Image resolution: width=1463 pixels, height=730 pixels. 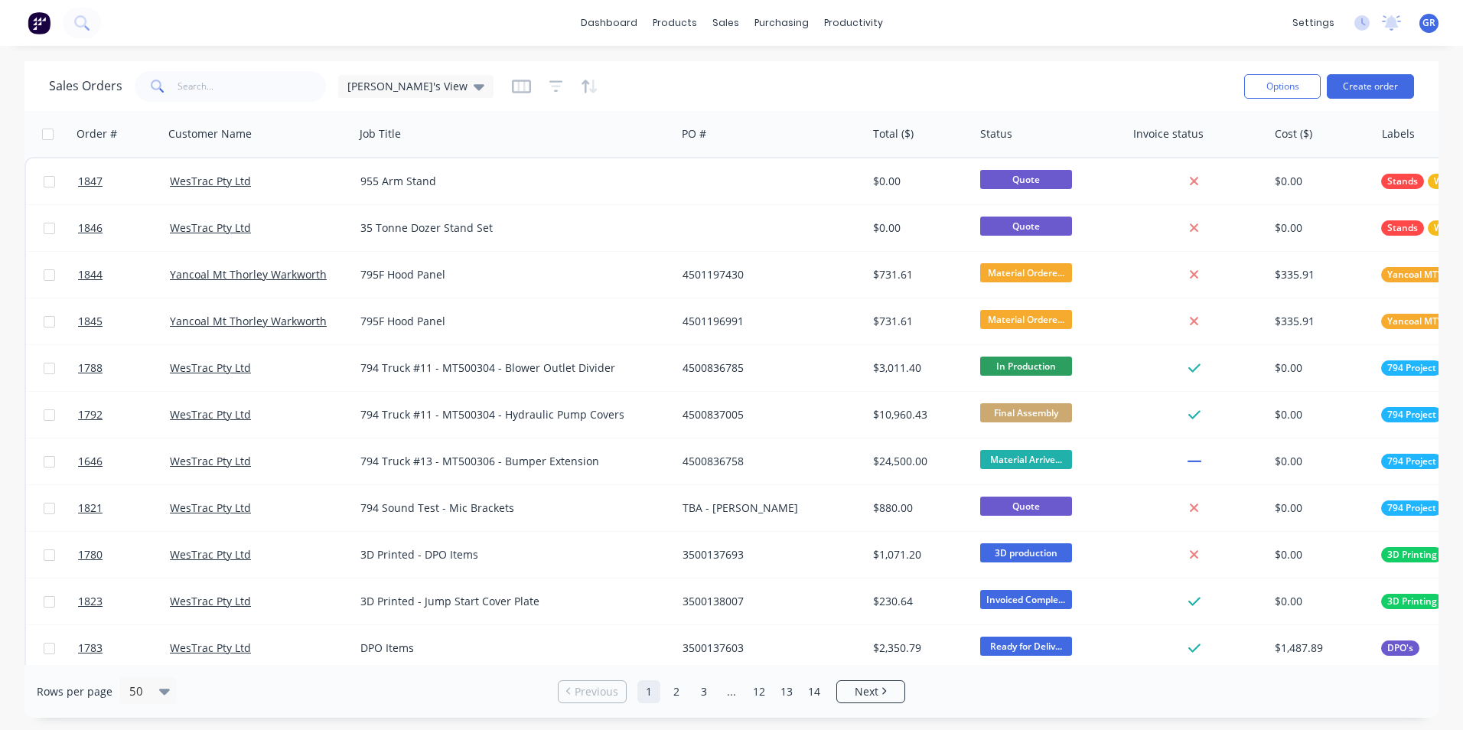 What do you see at coordinates (380, 134) in the screenshot?
I see `div: Job Title` at bounding box center [380, 134].